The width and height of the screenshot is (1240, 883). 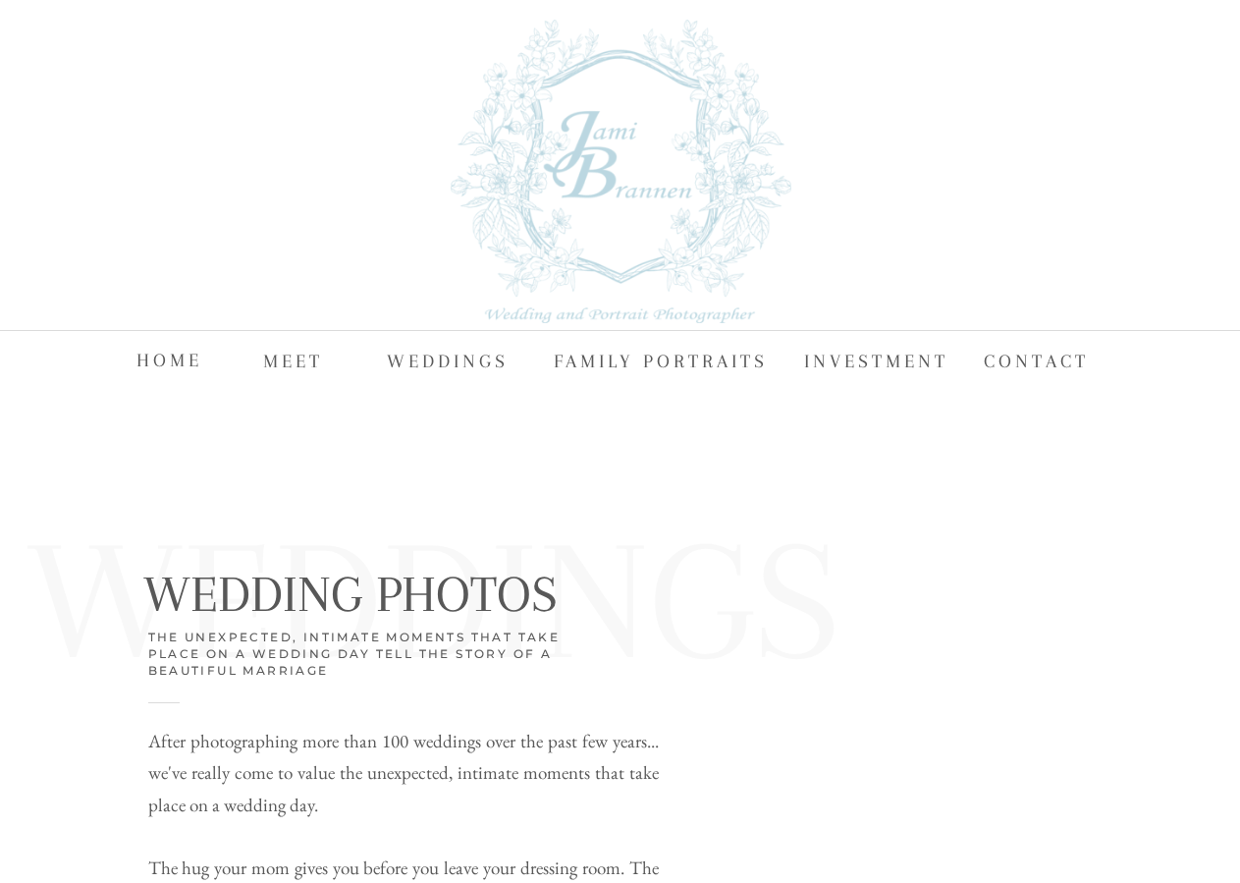 I want to click on a: MEET, so click(x=295, y=359).